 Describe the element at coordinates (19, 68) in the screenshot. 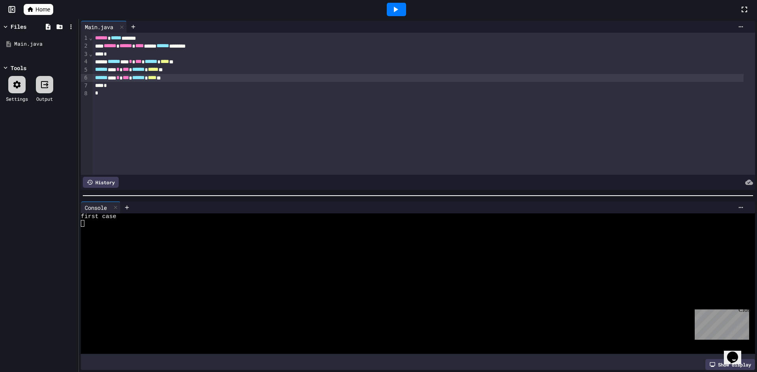

I see `div: Tools` at that location.